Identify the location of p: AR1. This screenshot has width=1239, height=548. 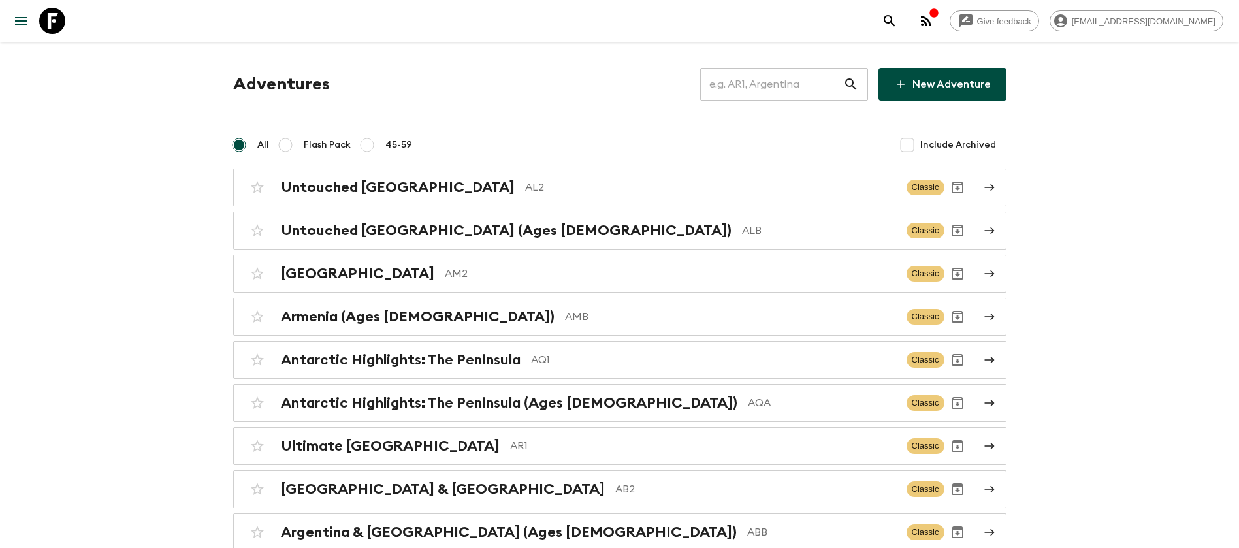
(703, 446).